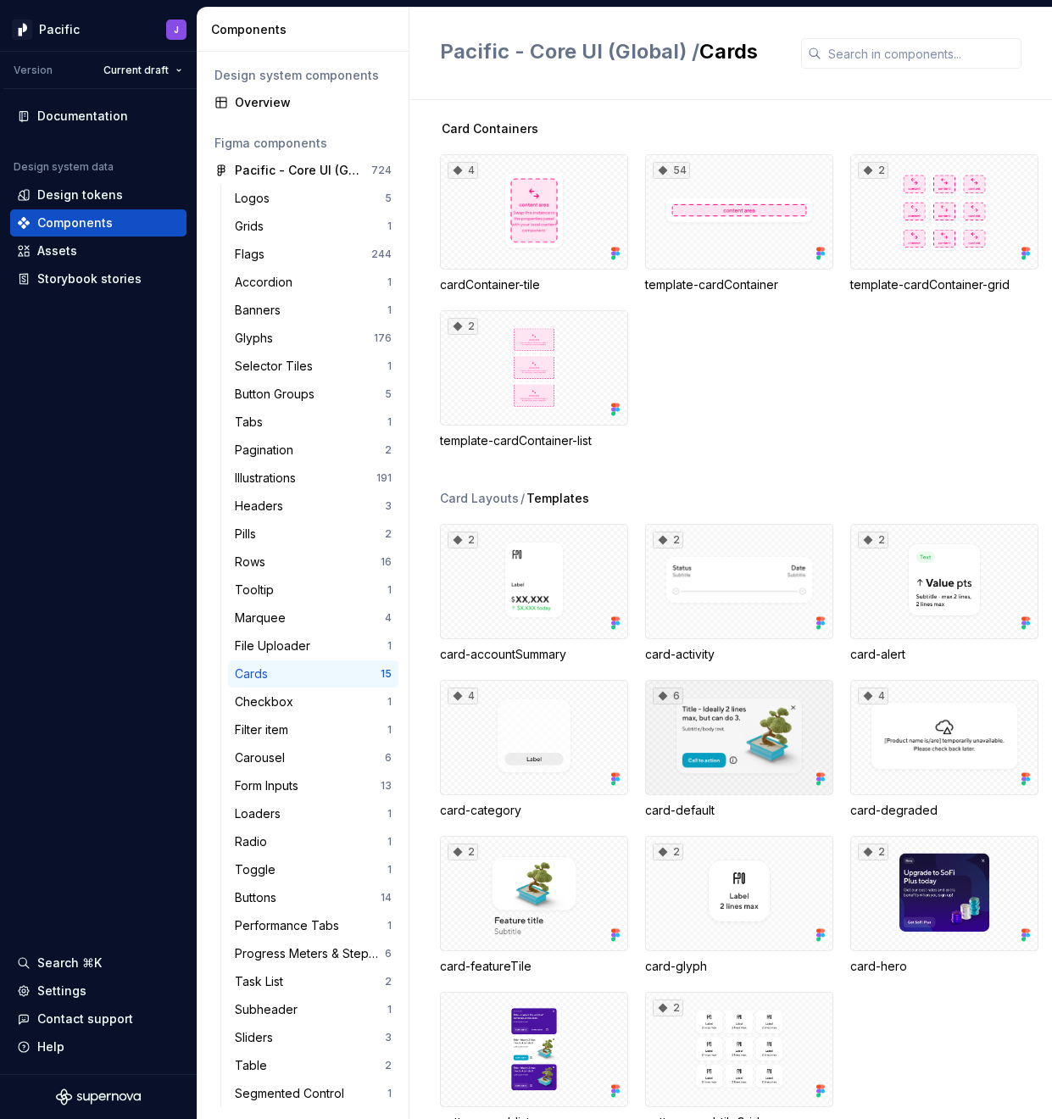 The image size is (1052, 1119). I want to click on div: Help, so click(51, 1047).